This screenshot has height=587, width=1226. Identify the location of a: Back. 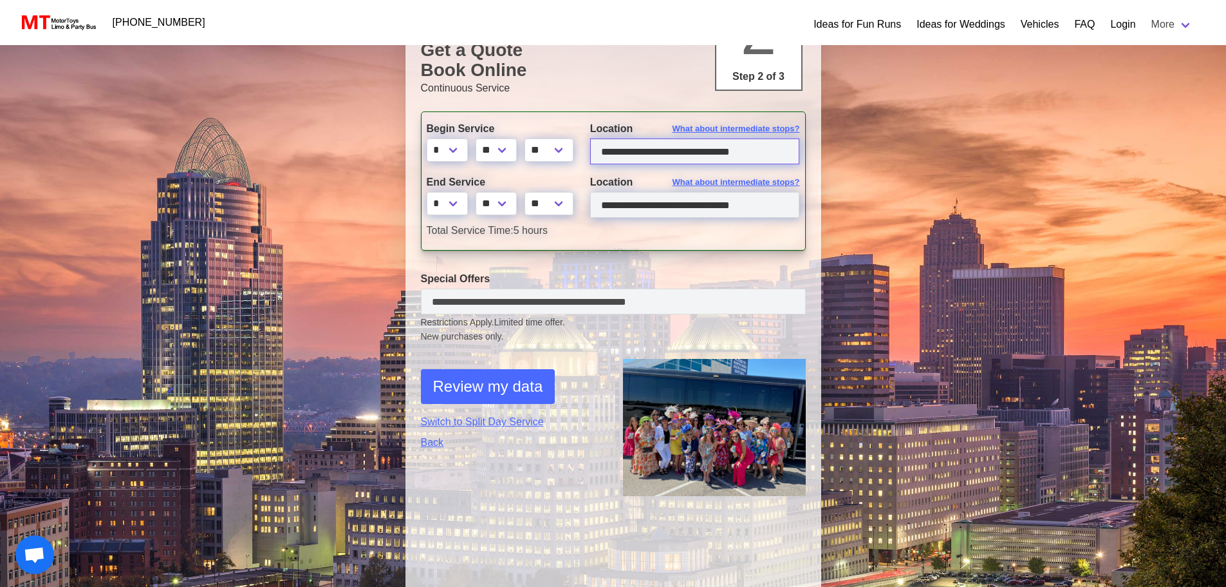
(512, 442).